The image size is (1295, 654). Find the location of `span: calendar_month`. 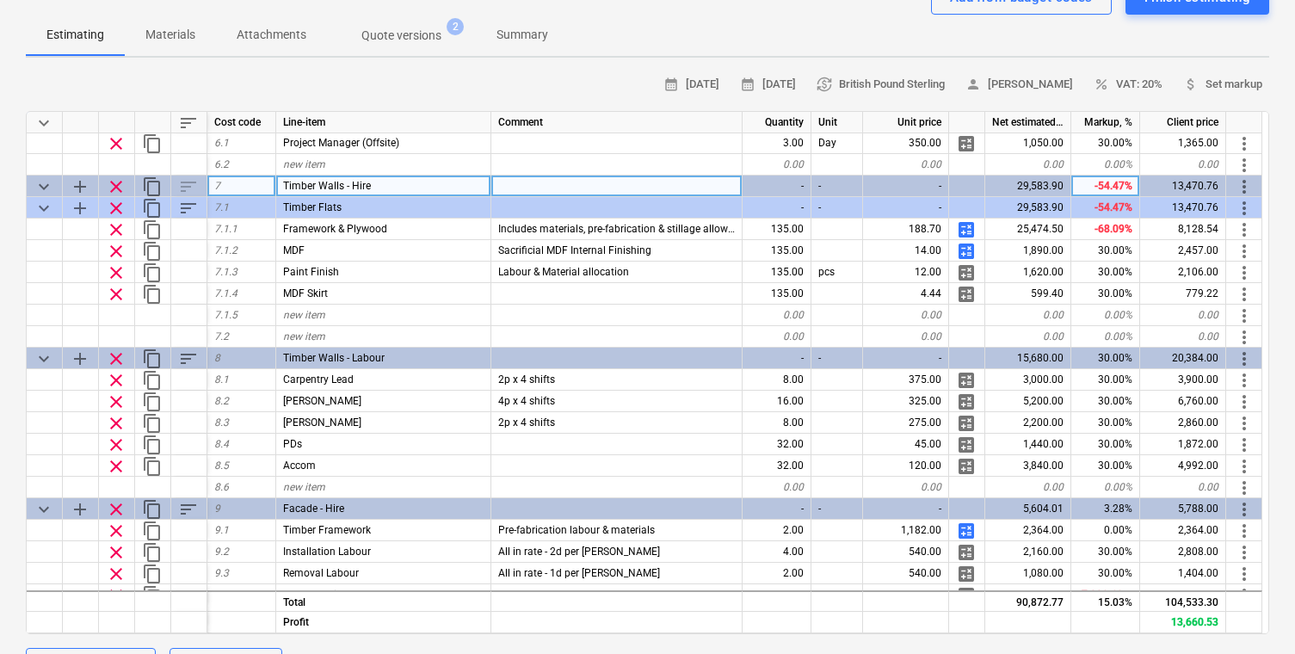

span: calendar_month is located at coordinates (748, 84).